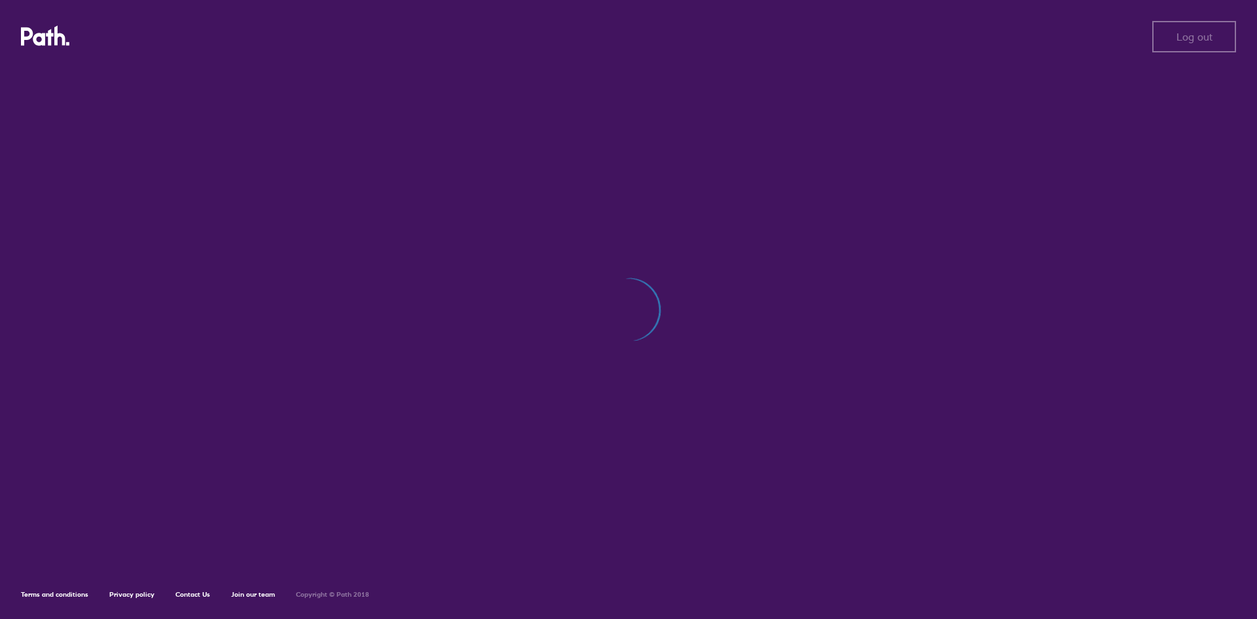  Describe the element at coordinates (54, 594) in the screenshot. I see `a: Terms and conditions` at that location.